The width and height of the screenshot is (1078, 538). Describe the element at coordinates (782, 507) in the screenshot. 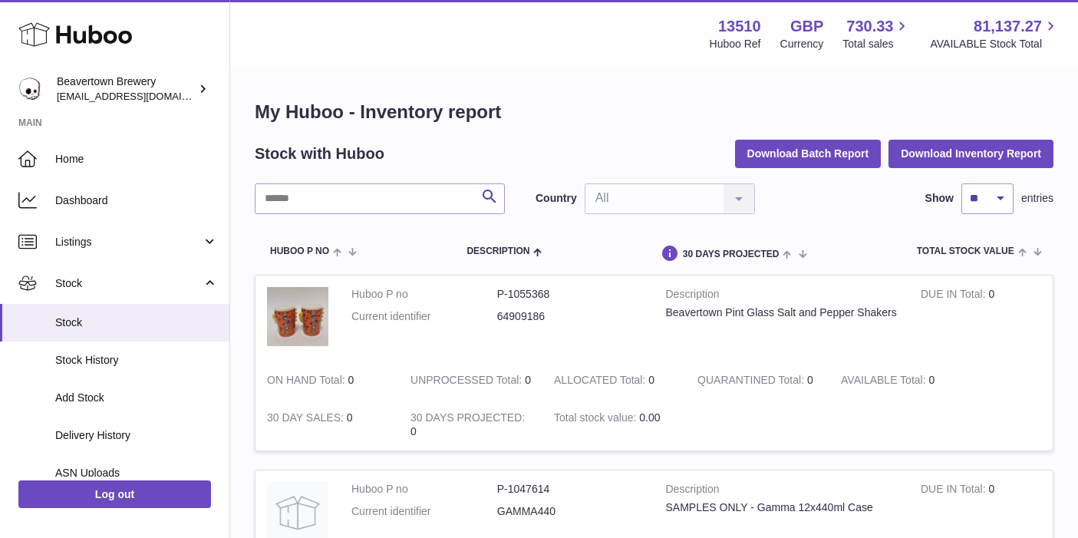

I see `div: SAMPLES ONLY - Gamma 12x440ml Case` at that location.